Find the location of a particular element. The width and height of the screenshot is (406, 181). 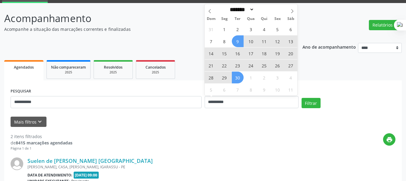

span: Setembro 14, 2025 is located at coordinates (211, 53).